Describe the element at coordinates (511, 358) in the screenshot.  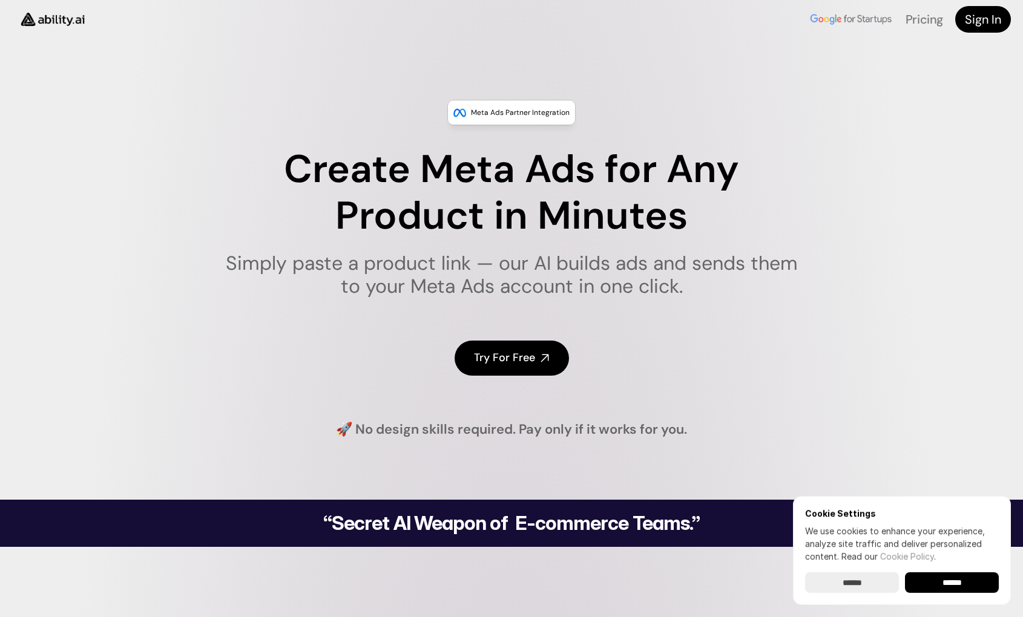
I see `a: Try For Free` at that location.